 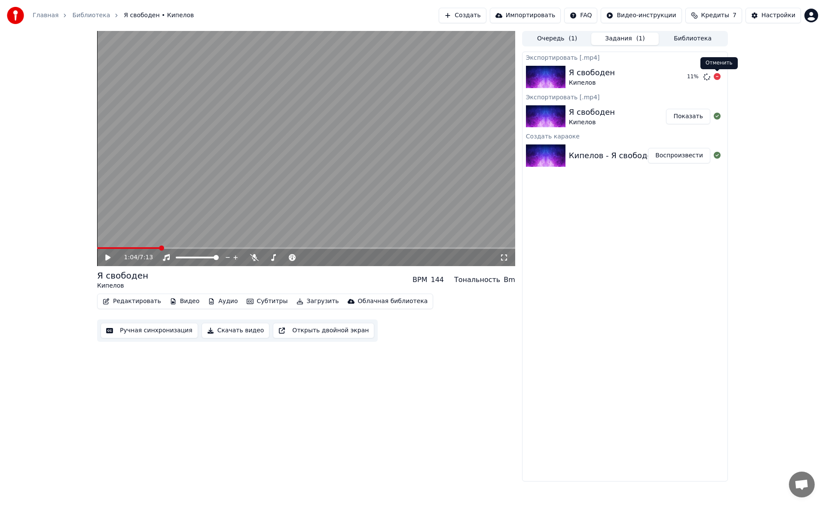 I want to click on button: Видео, so click(x=185, y=301).